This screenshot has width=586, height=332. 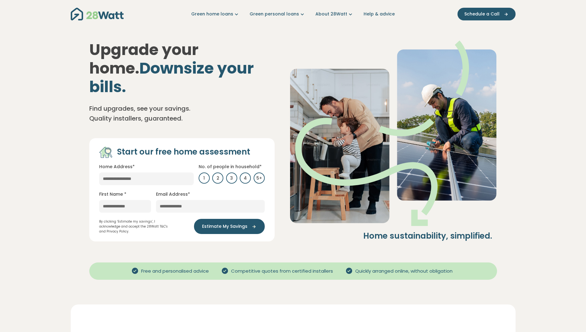 I want to click on h4: Home sustainability, simplified., so click(x=391, y=236).